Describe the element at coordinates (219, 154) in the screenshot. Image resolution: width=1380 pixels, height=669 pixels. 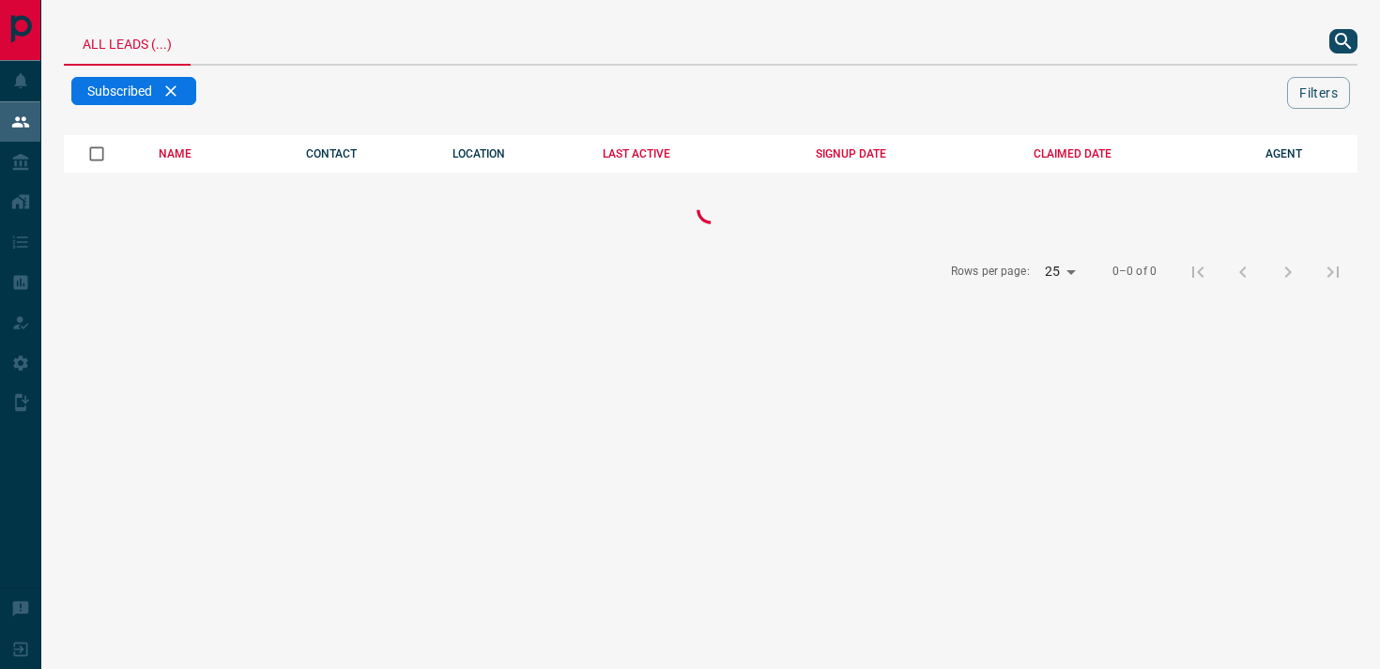
I see `div: NAME` at that location.